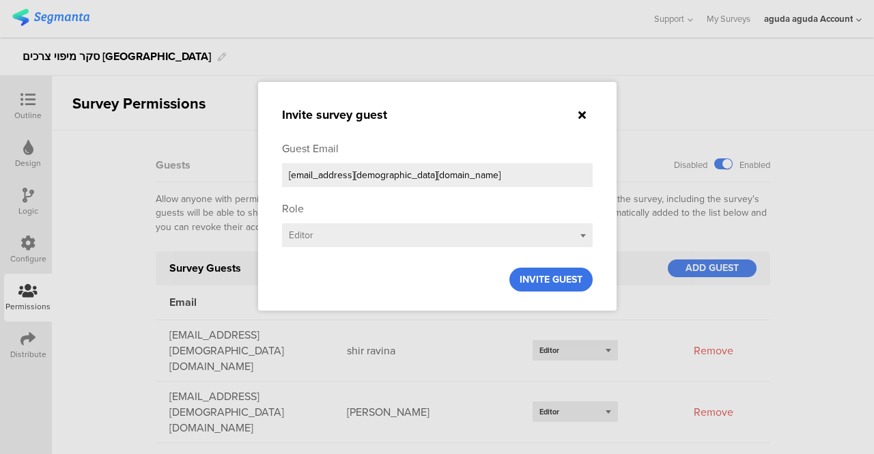 This screenshot has width=874, height=454. What do you see at coordinates (301, 235) in the screenshot?
I see `span: Editor` at bounding box center [301, 235].